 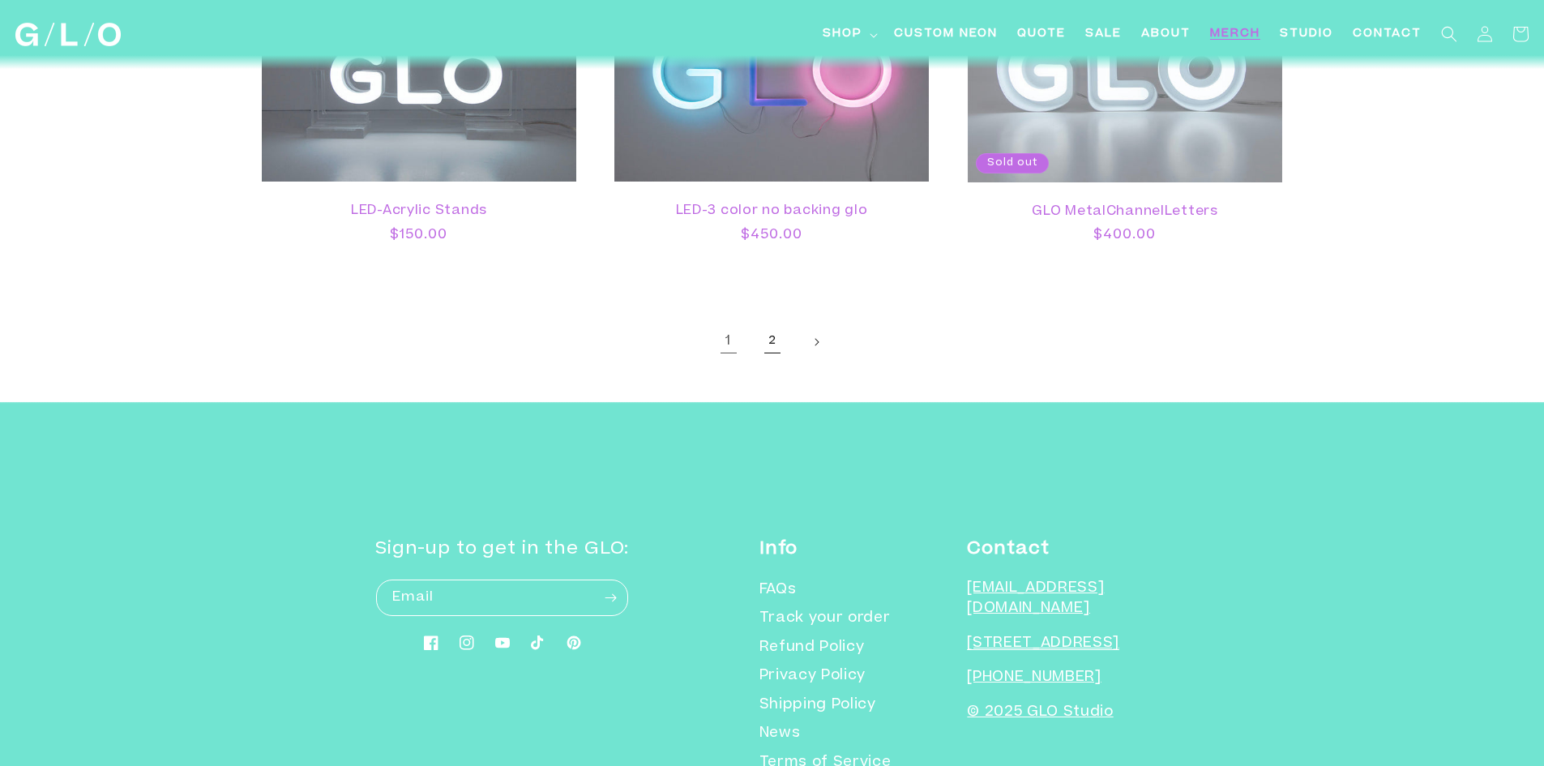 What do you see at coordinates (1165, 34) in the screenshot?
I see `span: About` at bounding box center [1165, 34].